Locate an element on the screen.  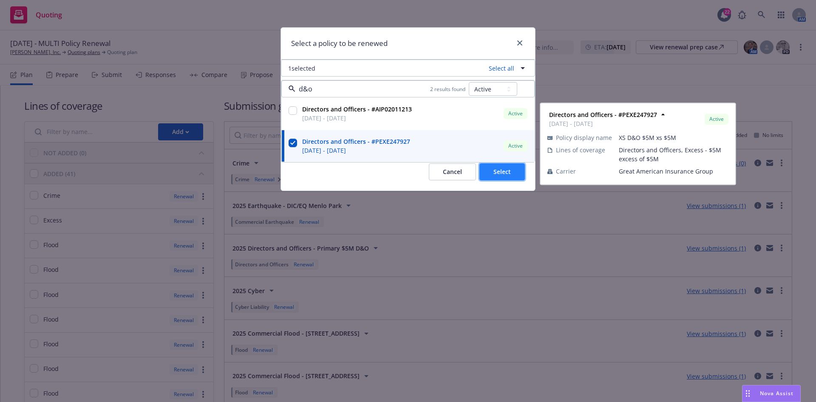
span: Nova Assist is located at coordinates (776, 393).